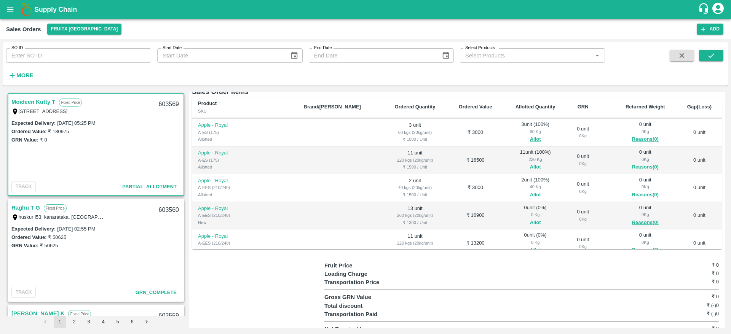 The height and width of the screenshot is (334, 731). I want to click on button: More, so click(21, 75).